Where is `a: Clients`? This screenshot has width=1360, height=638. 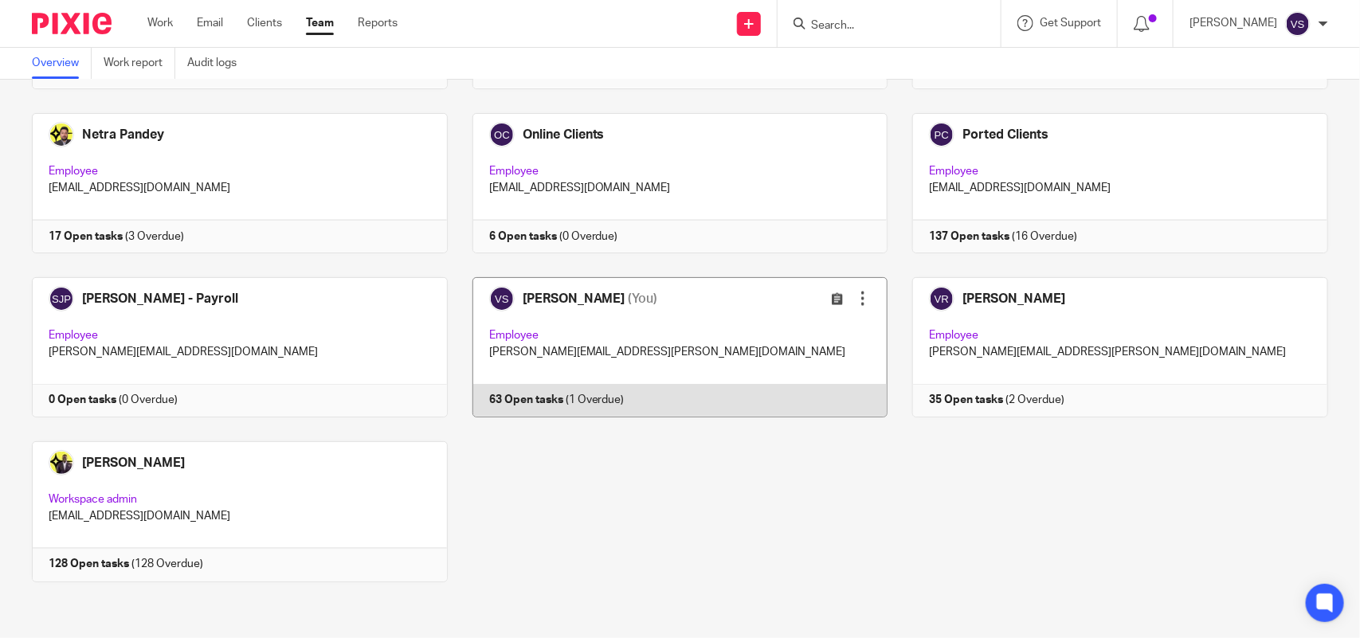
a: Clients is located at coordinates (265, 23).